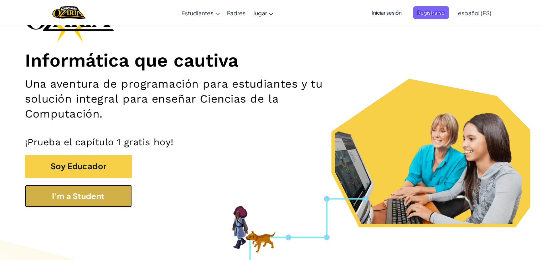 This screenshot has height=260, width=542. What do you see at coordinates (69, 12) in the screenshot?
I see `img: Home` at bounding box center [69, 12].